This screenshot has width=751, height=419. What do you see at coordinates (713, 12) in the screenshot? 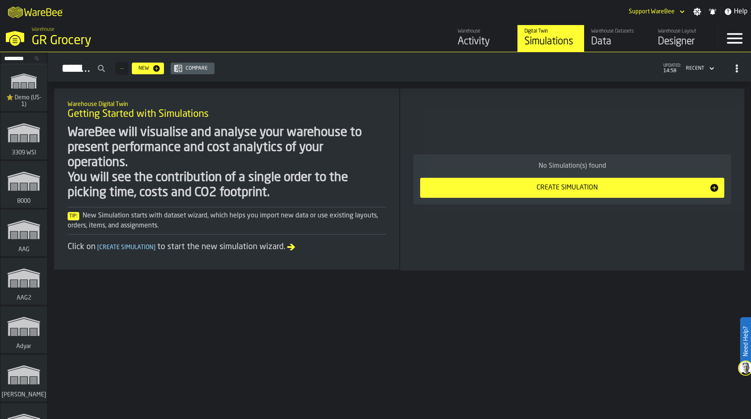
I see `label: button-toggle-Notifications` at bounding box center [713, 12].